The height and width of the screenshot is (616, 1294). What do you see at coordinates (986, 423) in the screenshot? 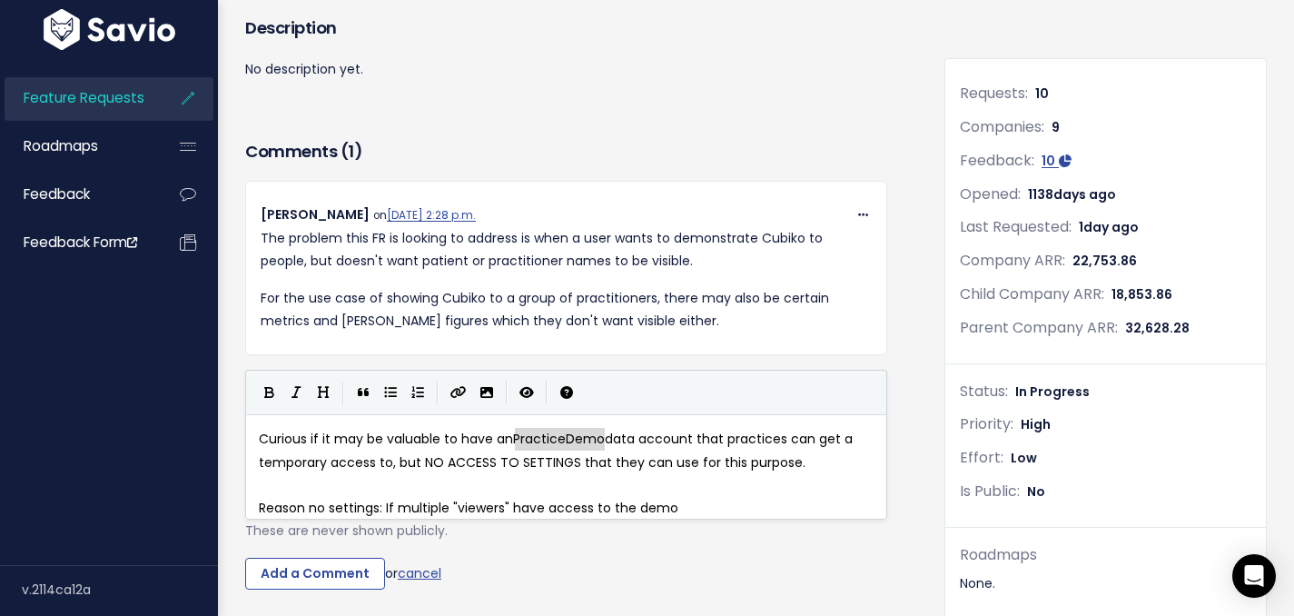
I see `span: Priority:` at bounding box center [986, 423].